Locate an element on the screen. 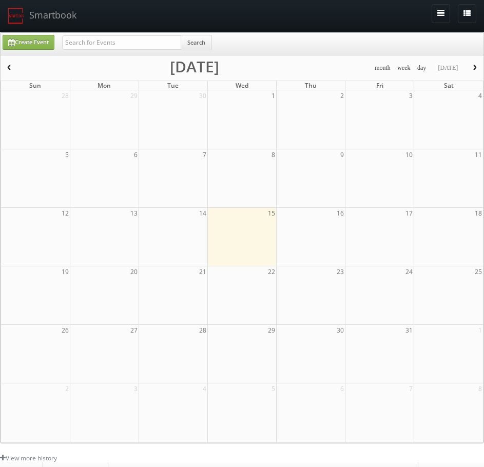  a: Create Event is located at coordinates (28, 42).